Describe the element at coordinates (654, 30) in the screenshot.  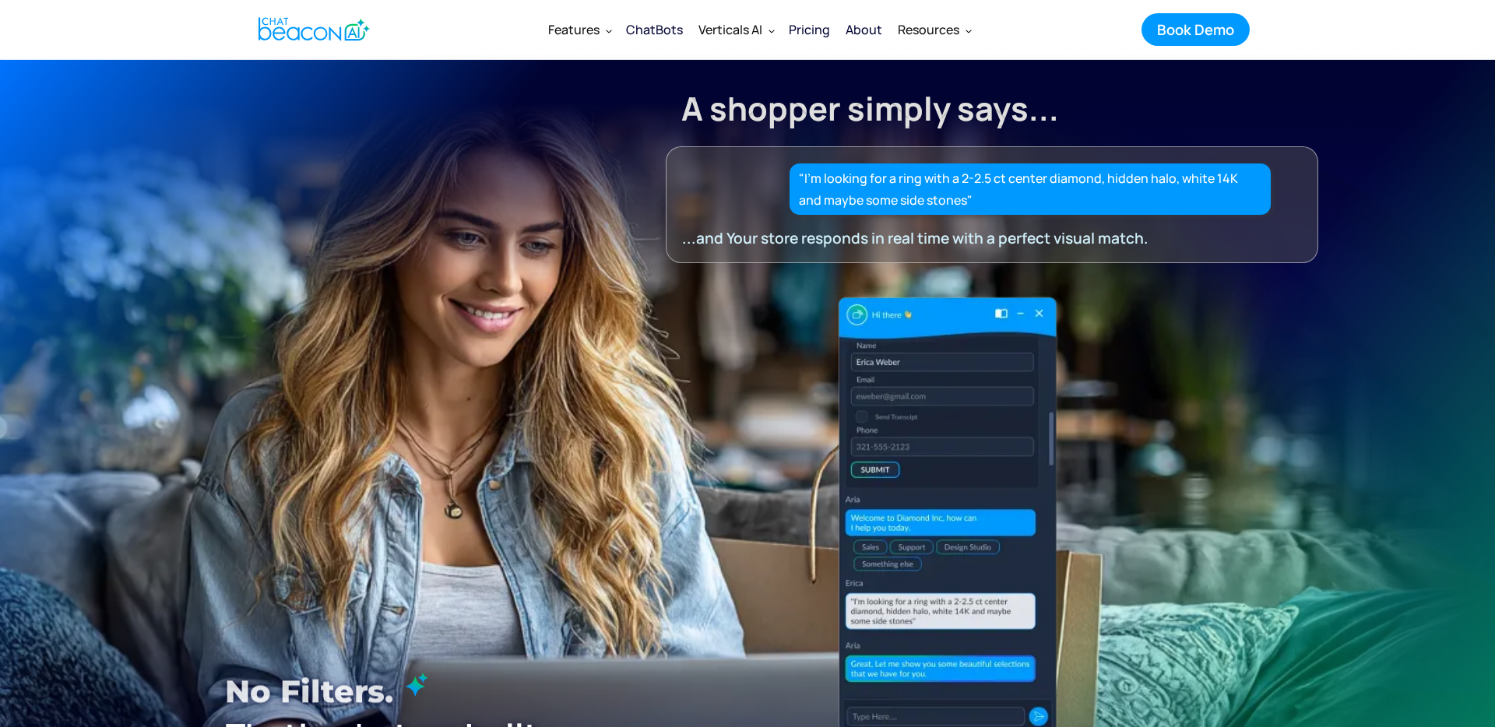
I see `a: ChatBots` at that location.